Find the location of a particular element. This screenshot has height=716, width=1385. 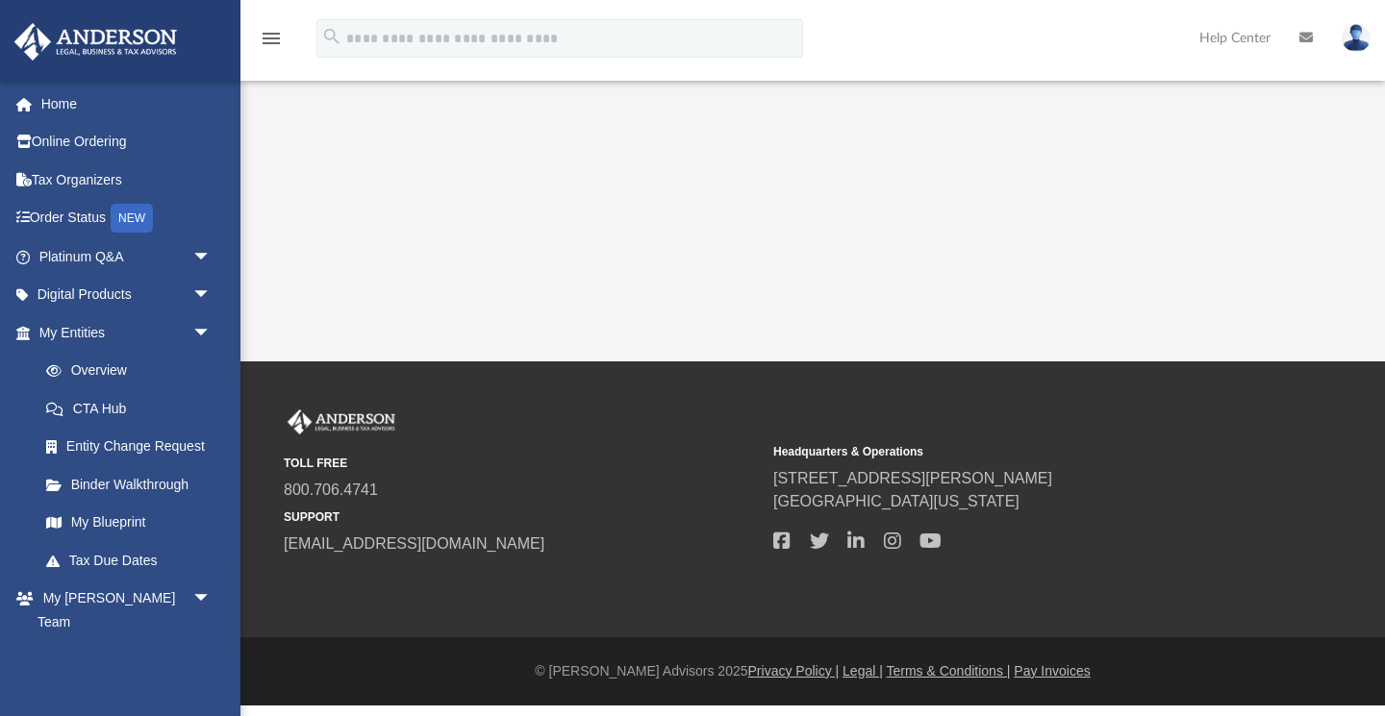

a: CTA Hub is located at coordinates (134, 409).